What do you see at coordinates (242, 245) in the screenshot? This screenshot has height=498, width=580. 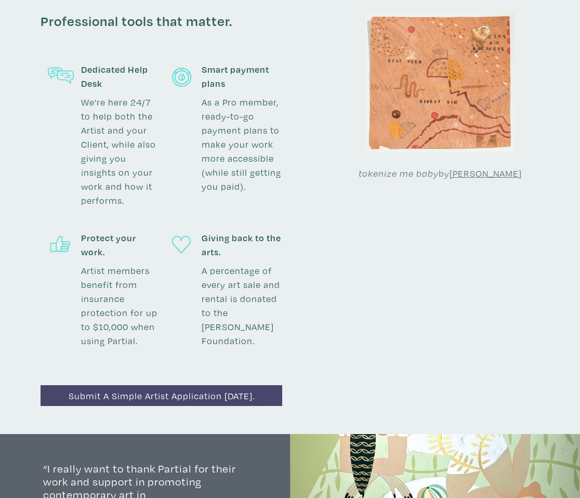 I see `b: Giving back to the arts.` at bounding box center [242, 245].